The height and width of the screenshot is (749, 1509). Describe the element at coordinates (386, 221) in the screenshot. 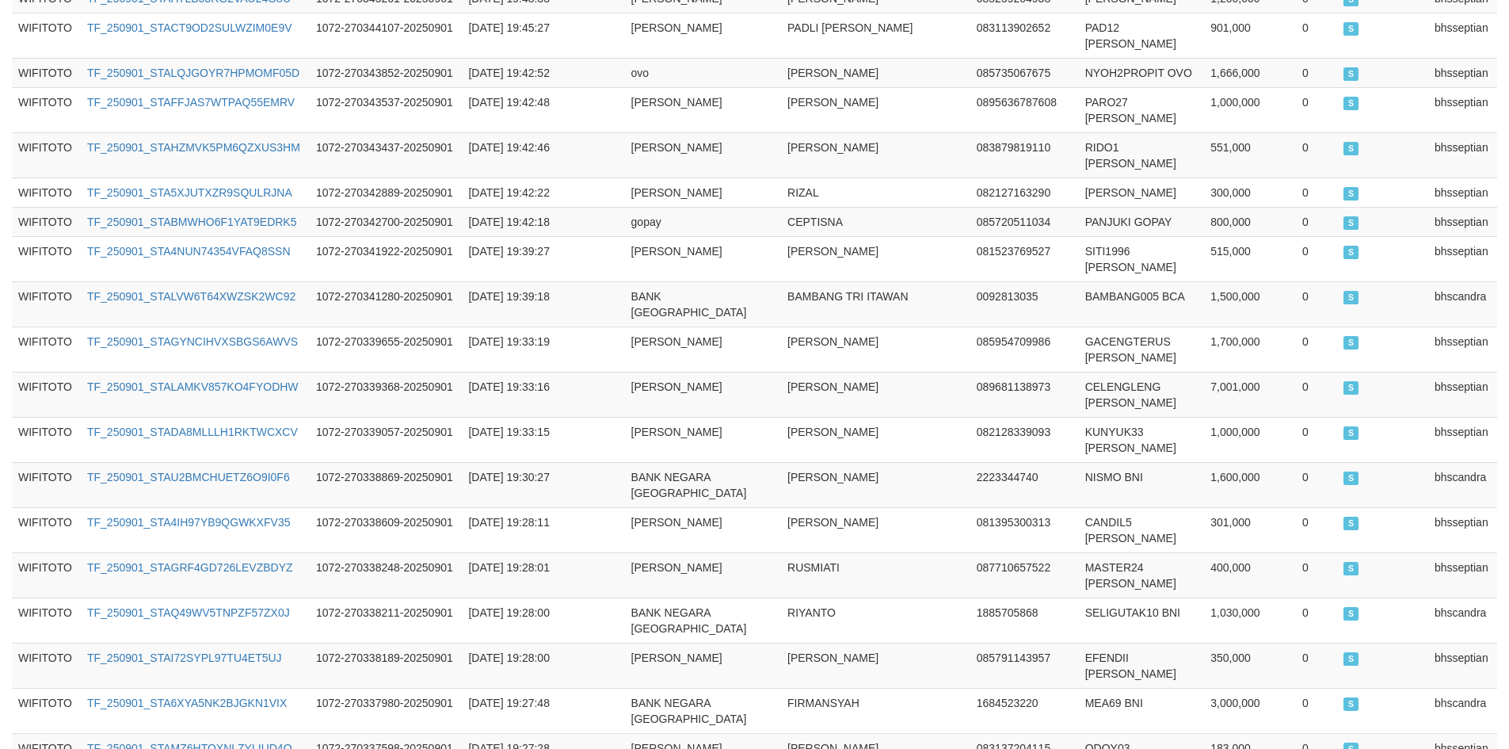

I see `td: 1072-270342700-20250901` at that location.